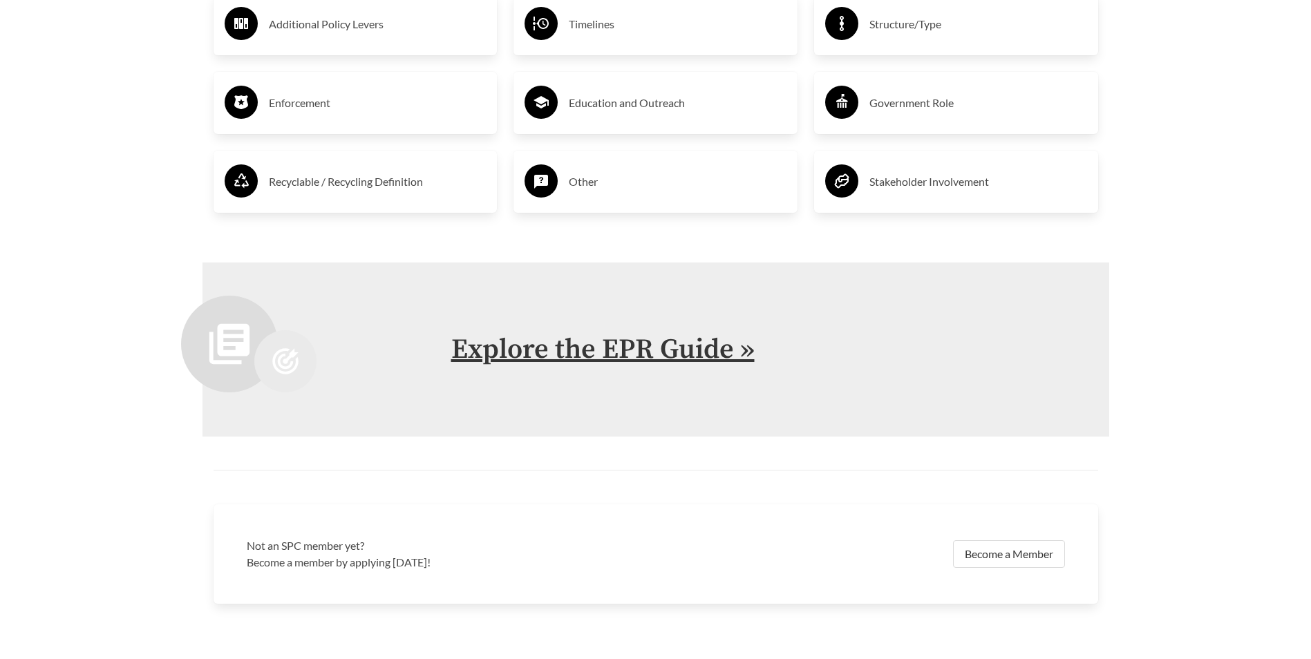  I want to click on h3: Enforcement, so click(377, 103).